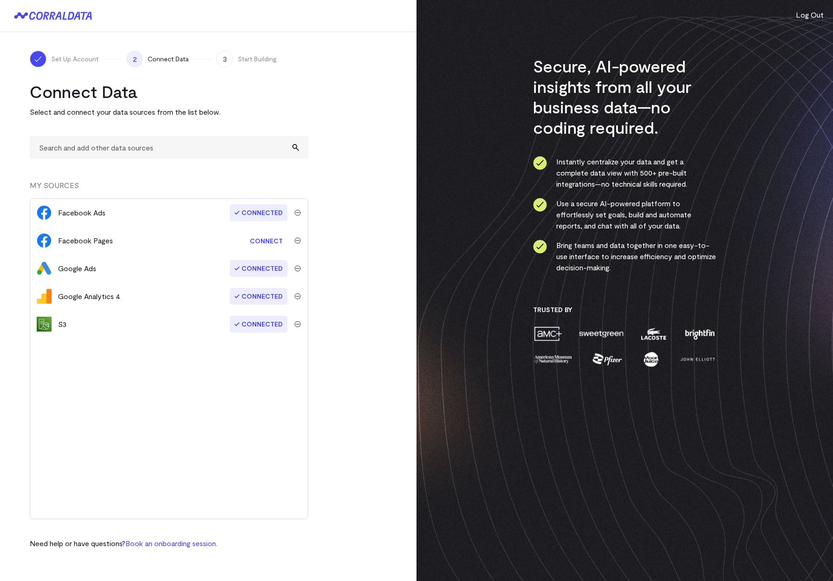 The width and height of the screenshot is (833, 581). What do you see at coordinates (62, 324) in the screenshot?
I see `div: S3` at bounding box center [62, 324].